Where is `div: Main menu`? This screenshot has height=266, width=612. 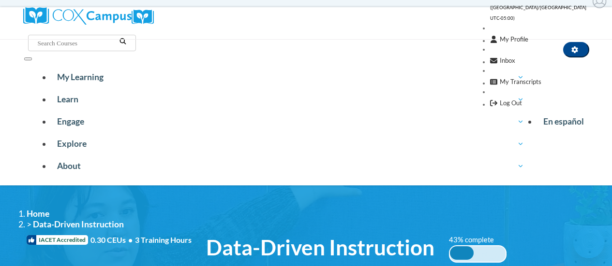 div: Main menu is located at coordinates (306, 118).